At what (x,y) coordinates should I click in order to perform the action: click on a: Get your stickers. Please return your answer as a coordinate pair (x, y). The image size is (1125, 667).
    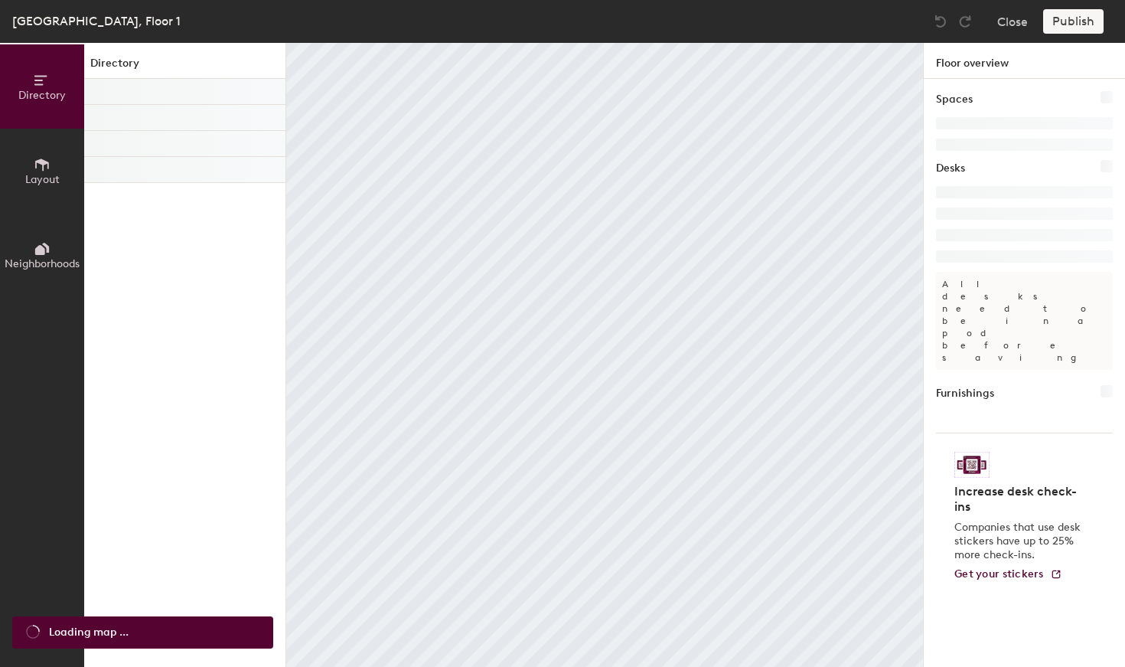
    Looking at the image, I should click on (1008, 574).